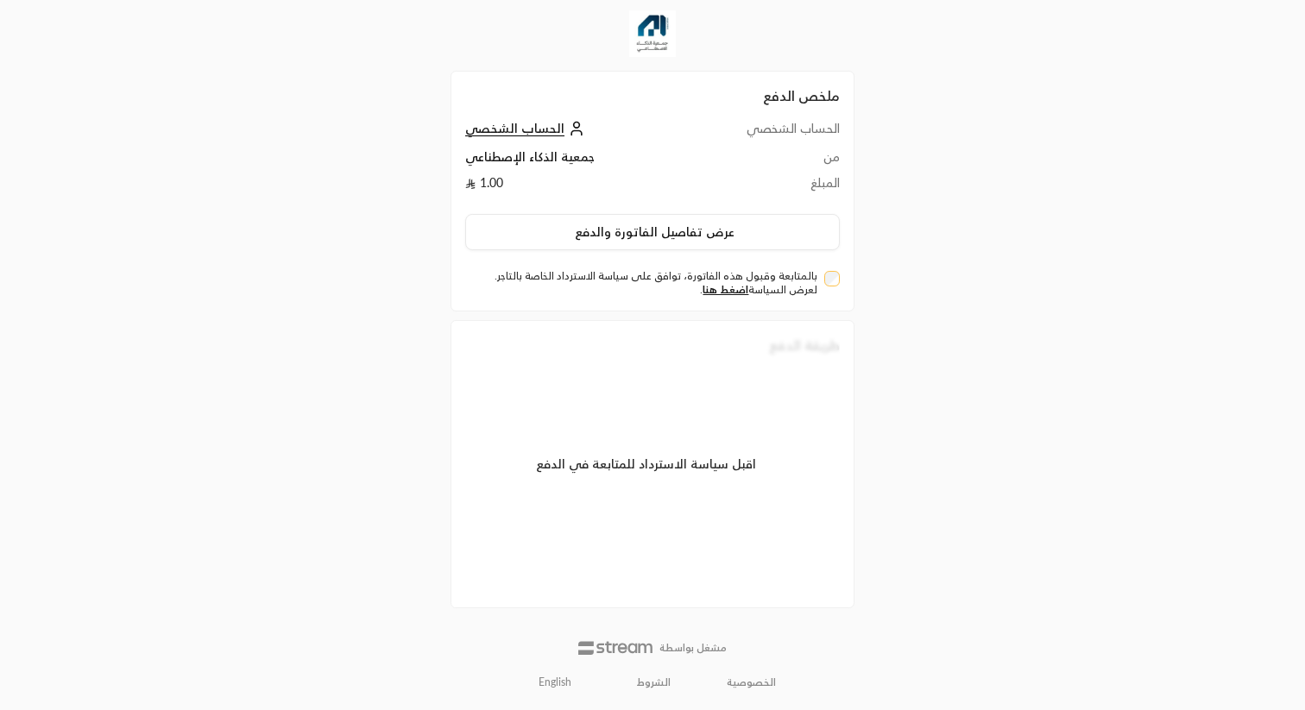  Describe the element at coordinates (652, 96) in the screenshot. I see `h2: ملخص الدفع` at that location.